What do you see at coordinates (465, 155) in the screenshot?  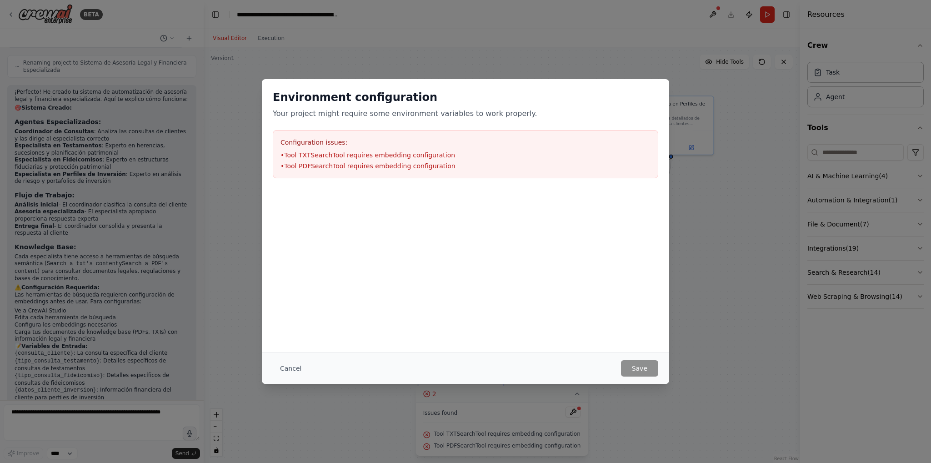 I see `li: • Tool TXTSearchTool requires embedding configuration` at bounding box center [465, 155].